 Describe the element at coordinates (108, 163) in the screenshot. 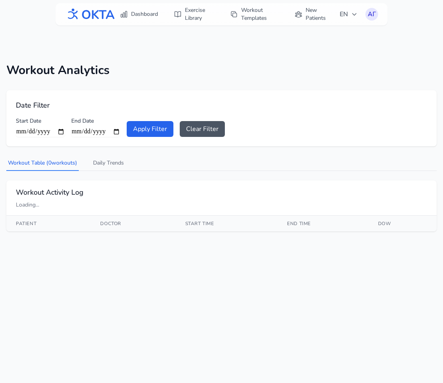

I see `button: Daily Trends` at that location.